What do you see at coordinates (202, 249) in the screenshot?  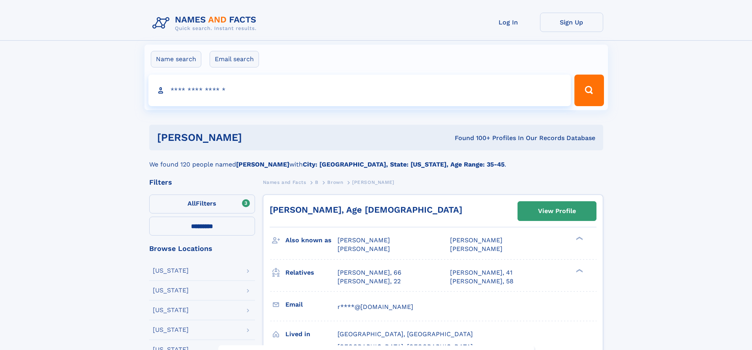 I see `div: Browse Locations` at bounding box center [202, 249].